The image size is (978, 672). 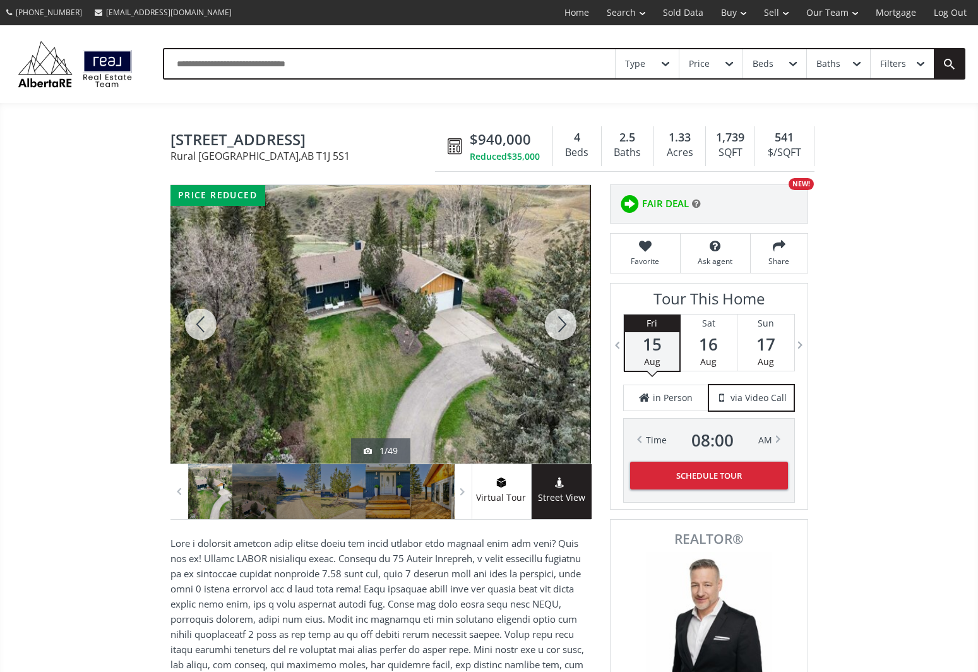 I want to click on div: Fri, so click(x=652, y=323).